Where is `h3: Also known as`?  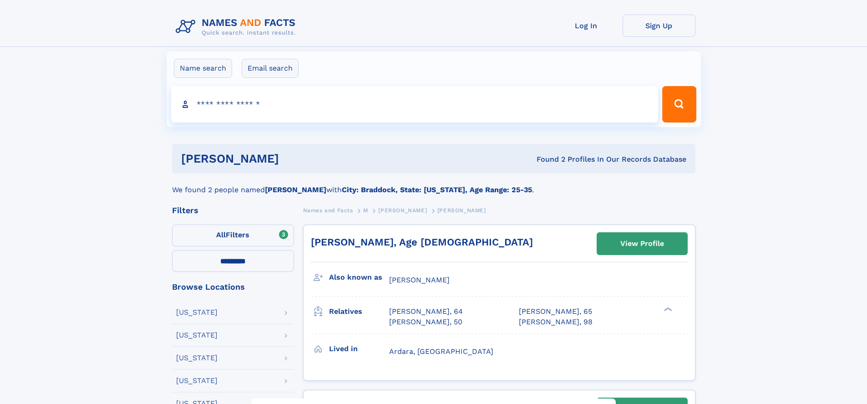
h3: Also known as is located at coordinates (359, 277).